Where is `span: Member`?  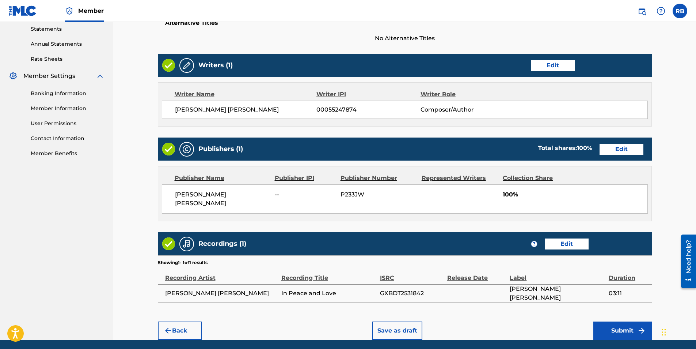
span: Member is located at coordinates (91, 11).